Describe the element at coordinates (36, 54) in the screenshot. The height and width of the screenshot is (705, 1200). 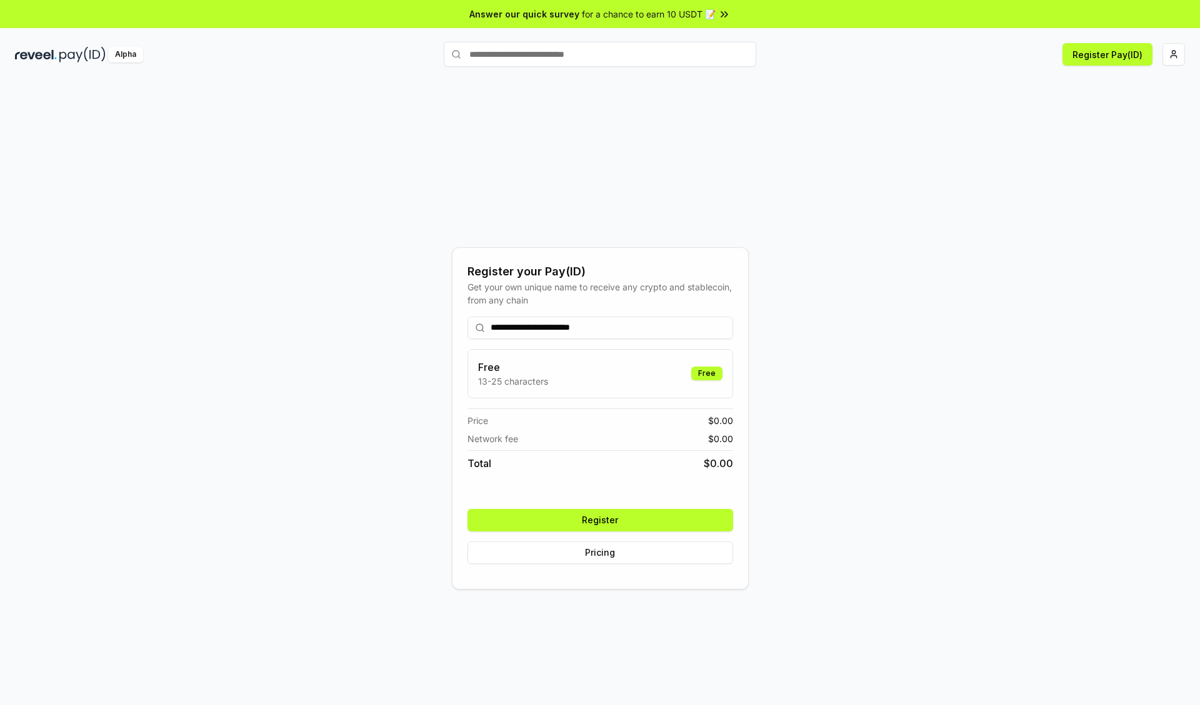
I see `img: reveel_dark` at that location.